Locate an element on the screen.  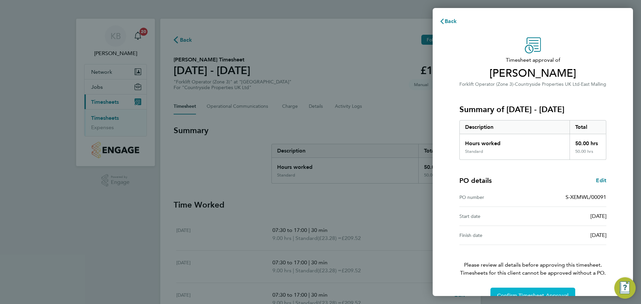
div: Description is located at coordinates (515, 127).